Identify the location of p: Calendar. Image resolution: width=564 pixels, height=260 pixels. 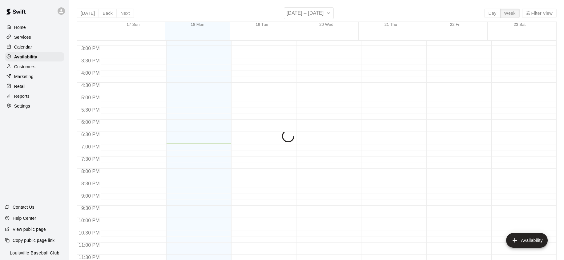
(23, 47).